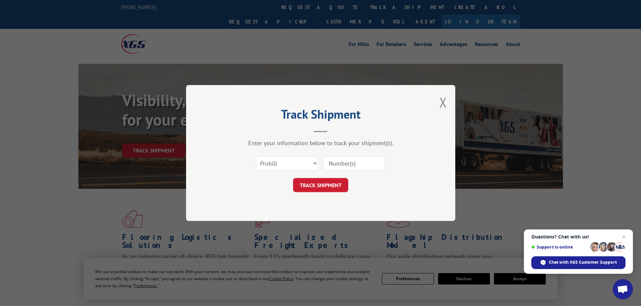  What do you see at coordinates (443, 102) in the screenshot?
I see `button: Close modal` at bounding box center [443, 102].